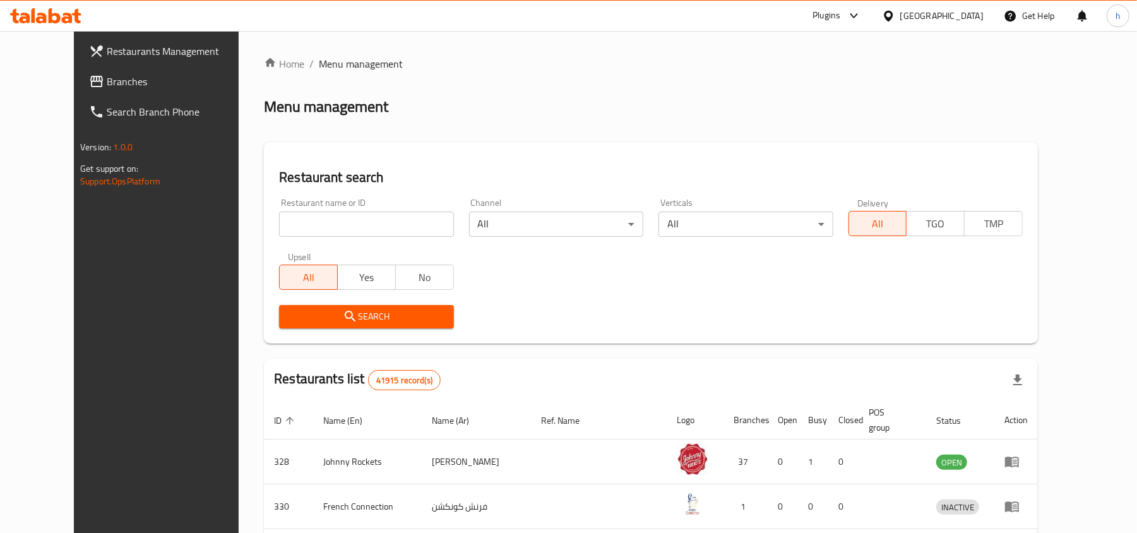 The height and width of the screenshot is (533, 1137). I want to click on th: Open, so click(783, 420).